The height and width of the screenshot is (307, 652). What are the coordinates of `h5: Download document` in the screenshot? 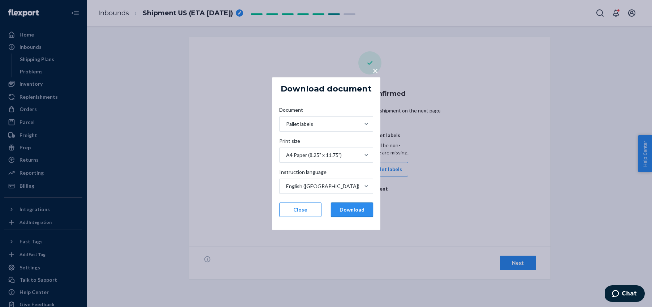 It's located at (326, 88).